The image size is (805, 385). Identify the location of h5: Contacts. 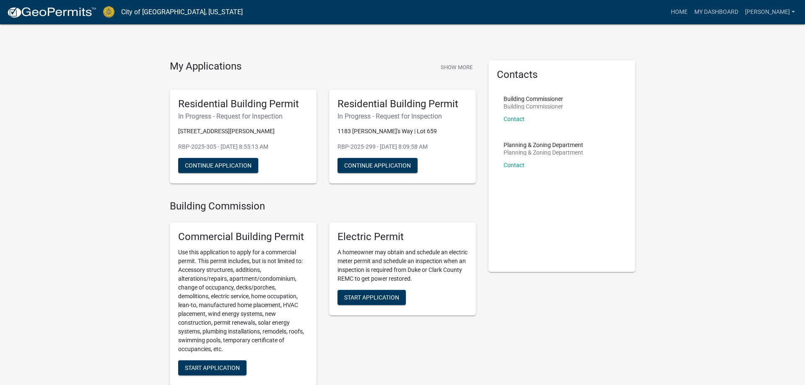
(562, 75).